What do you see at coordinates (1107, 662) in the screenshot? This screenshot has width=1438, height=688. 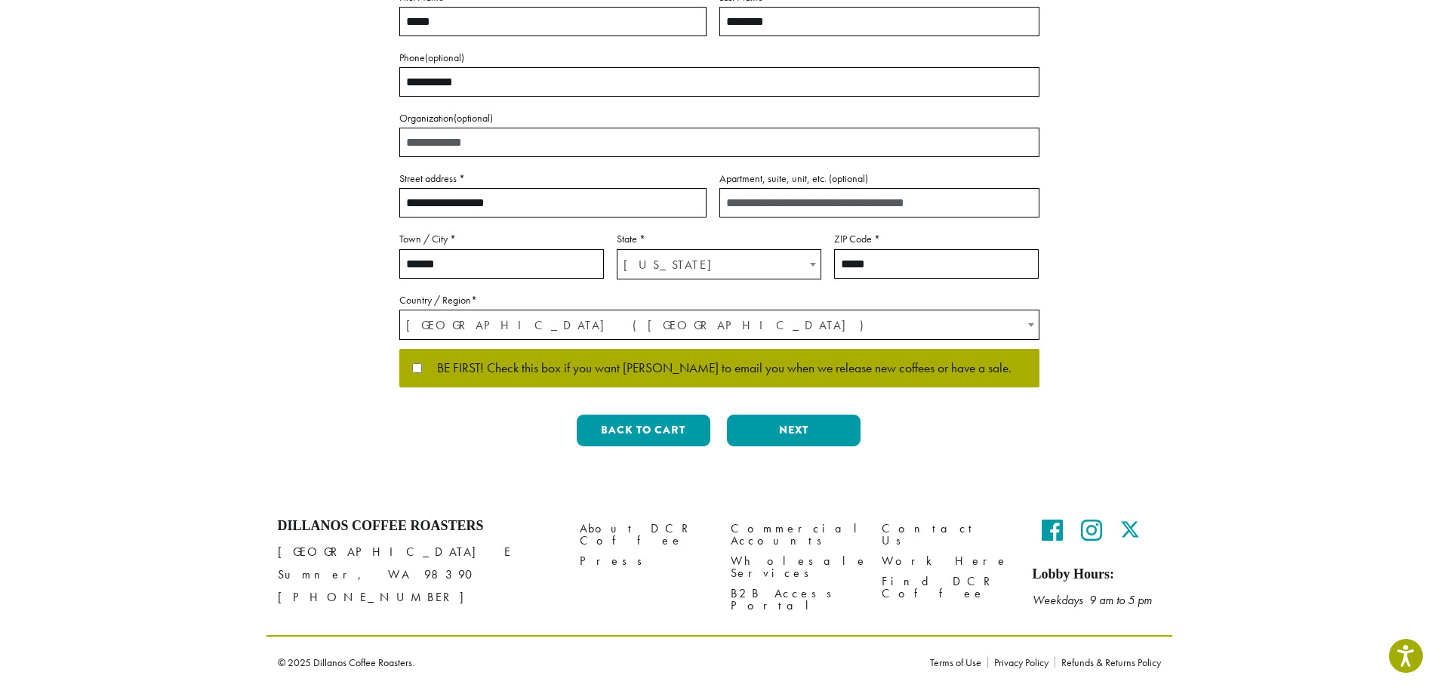 I see `a: Refunds & Returns Policy` at bounding box center [1107, 662].